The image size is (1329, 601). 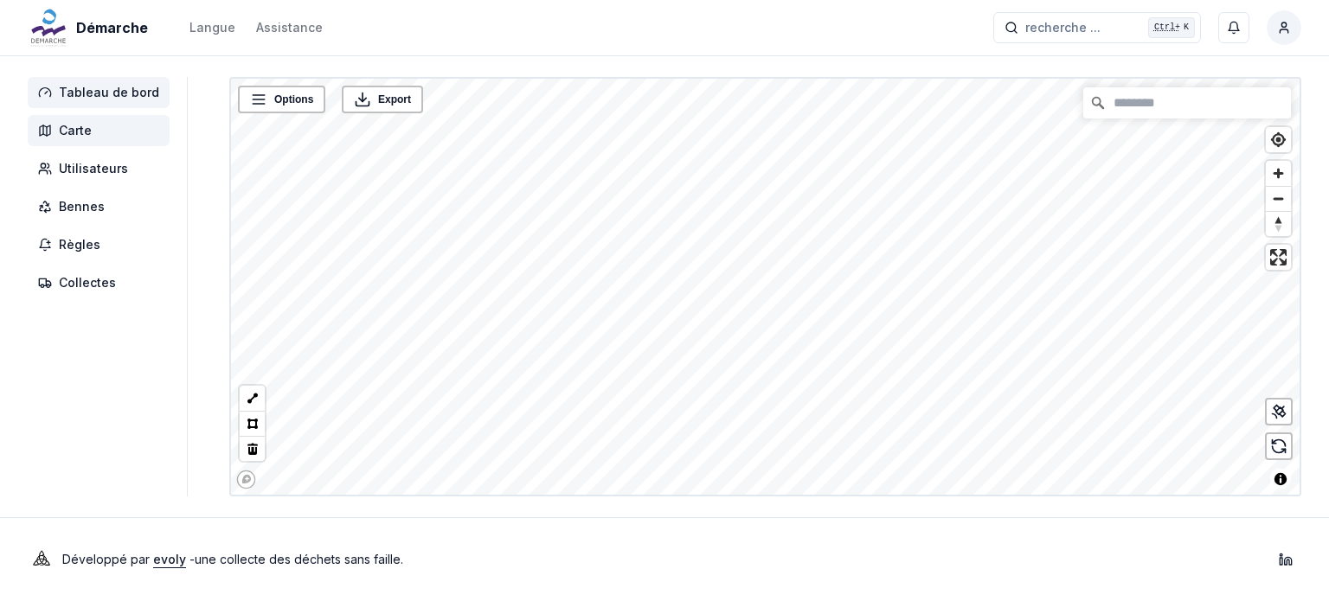 What do you see at coordinates (289, 28) in the screenshot?
I see `a: Assistance` at bounding box center [289, 28].